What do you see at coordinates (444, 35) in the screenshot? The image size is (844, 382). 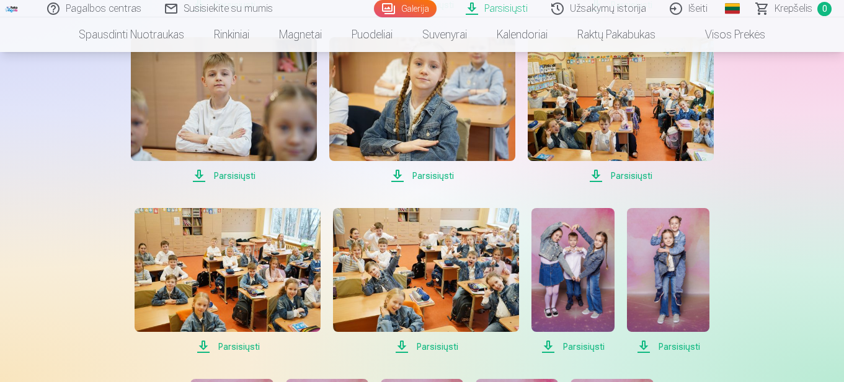 I see `a: Suvenyrai` at bounding box center [444, 35].